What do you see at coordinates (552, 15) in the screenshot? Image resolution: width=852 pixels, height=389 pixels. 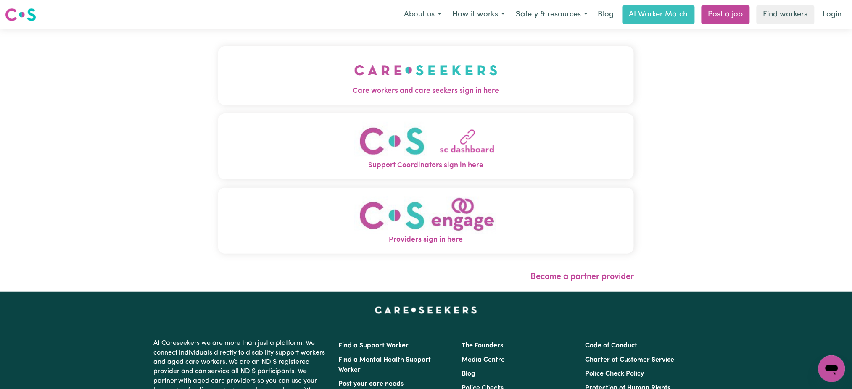 I see `button: Safety & resources` at bounding box center [552, 15].